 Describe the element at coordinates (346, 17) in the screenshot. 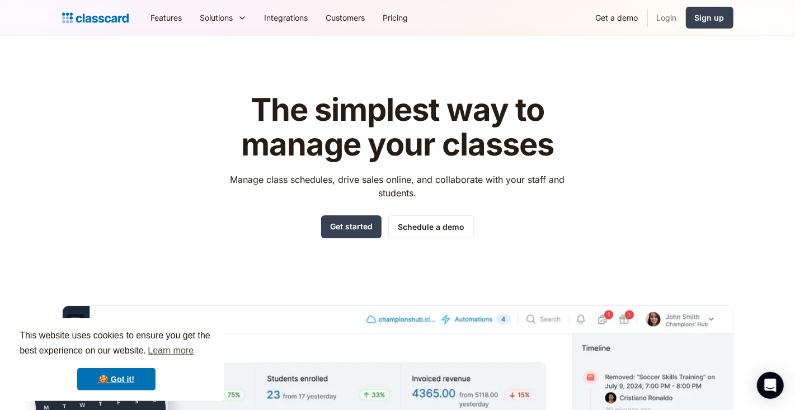

I see `a: Customers` at that location.